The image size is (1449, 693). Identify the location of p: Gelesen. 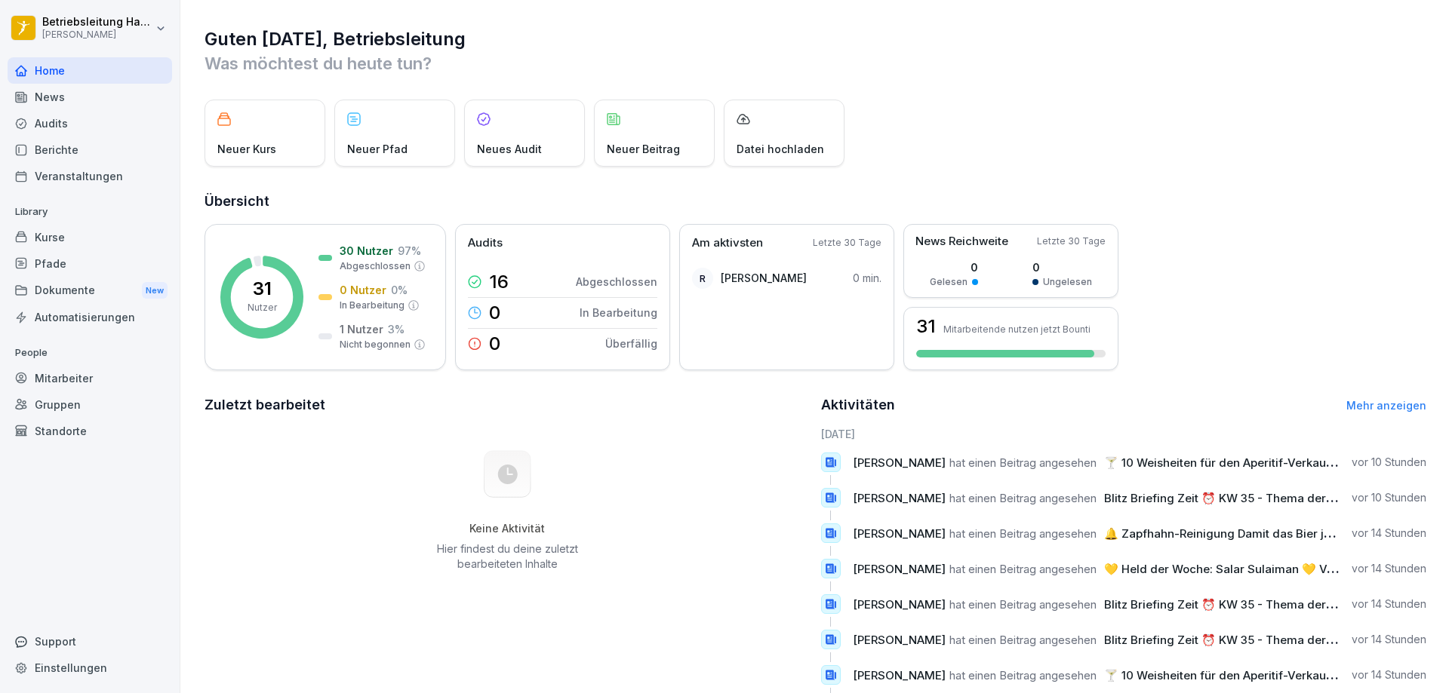
(948, 282).